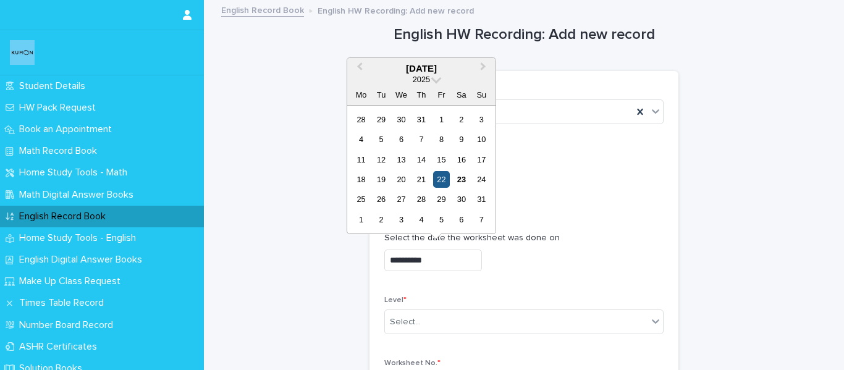  What do you see at coordinates (361, 95) in the screenshot?
I see `div: Mo` at bounding box center [361, 95].